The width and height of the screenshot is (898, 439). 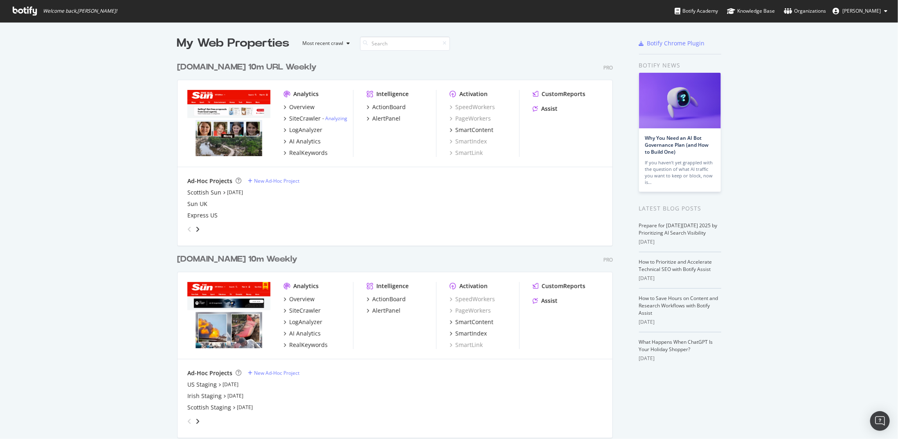 I want to click on div: Pro, so click(x=608, y=68).